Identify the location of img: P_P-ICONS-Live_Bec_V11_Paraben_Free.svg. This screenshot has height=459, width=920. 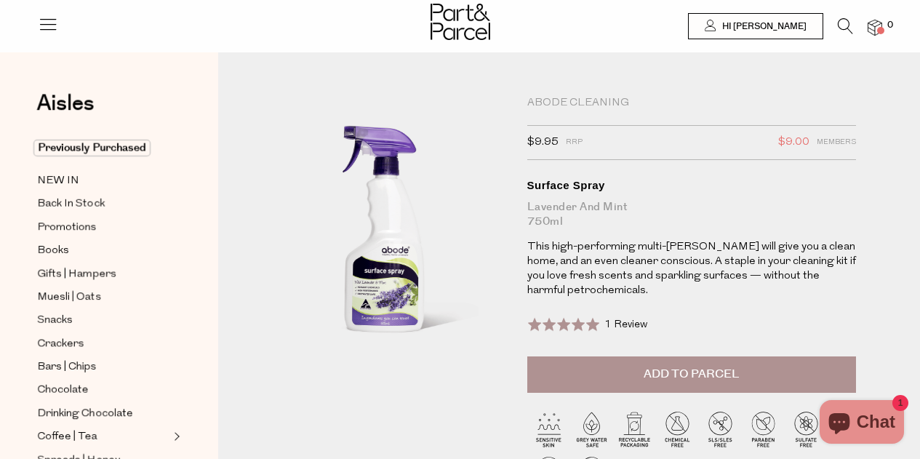
(763, 428).